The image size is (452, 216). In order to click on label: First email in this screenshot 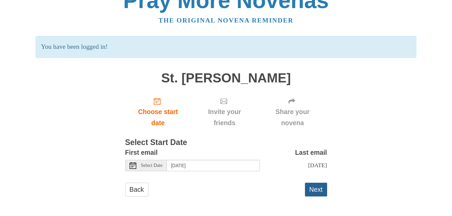, I will do `click(141, 152)`.